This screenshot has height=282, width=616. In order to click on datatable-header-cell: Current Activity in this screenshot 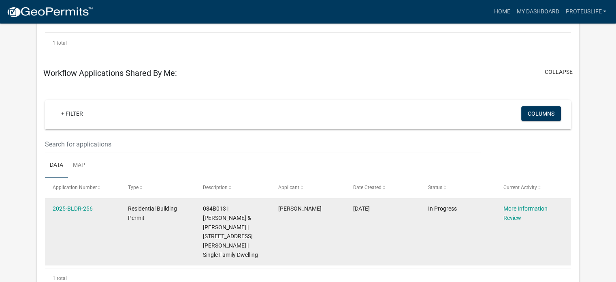, I will do `click(533, 188)`.